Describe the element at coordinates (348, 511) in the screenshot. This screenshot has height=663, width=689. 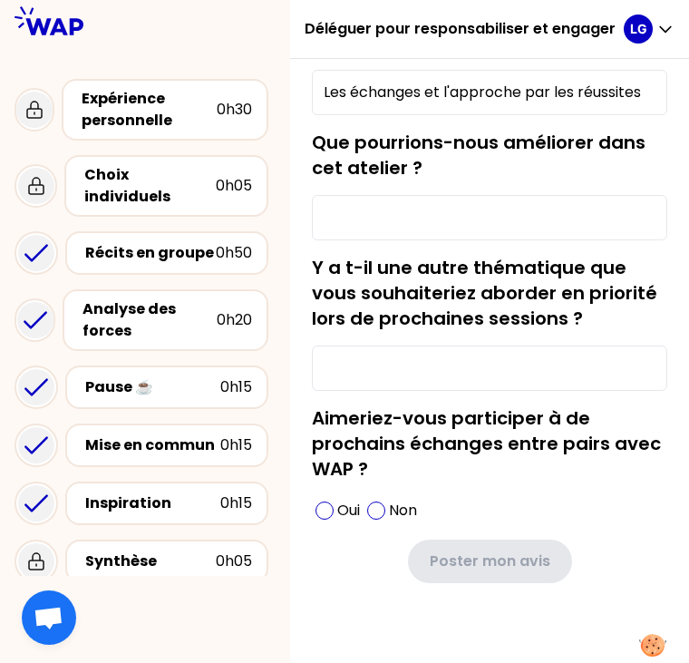
I see `p: Oui` at that location.